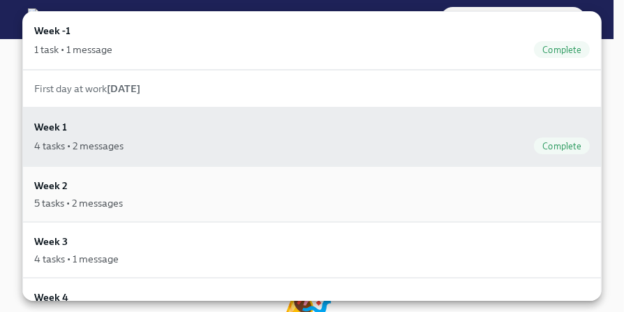 The width and height of the screenshot is (624, 312). What do you see at coordinates (78, 203) in the screenshot?
I see `div: 5 tasks • 2 messages` at bounding box center [78, 203].